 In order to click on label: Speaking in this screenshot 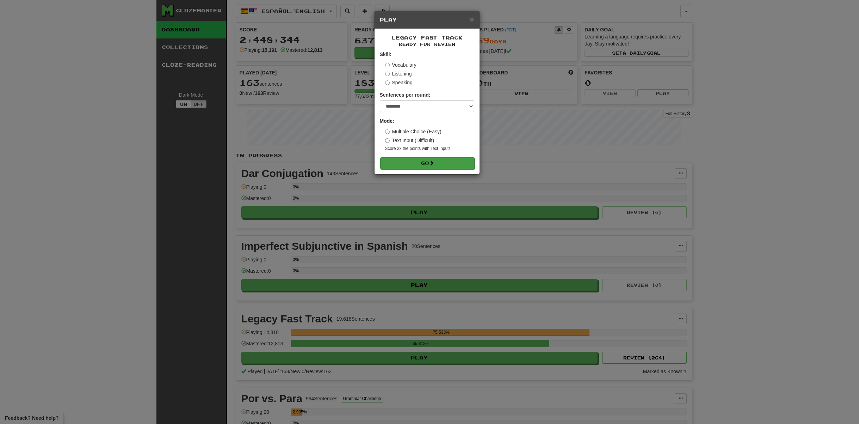, I will do `click(399, 82)`.